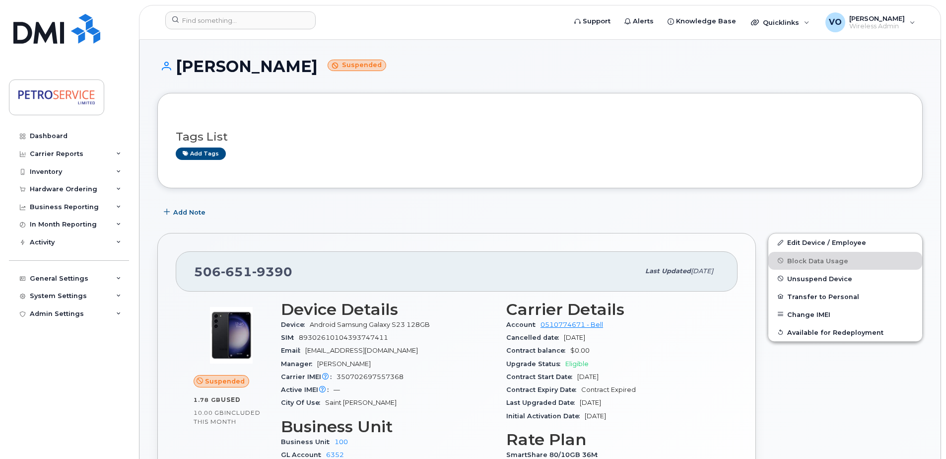 The image size is (946, 459). Describe the element at coordinates (613, 439) in the screenshot. I see `h3: Rate Plan` at that location.